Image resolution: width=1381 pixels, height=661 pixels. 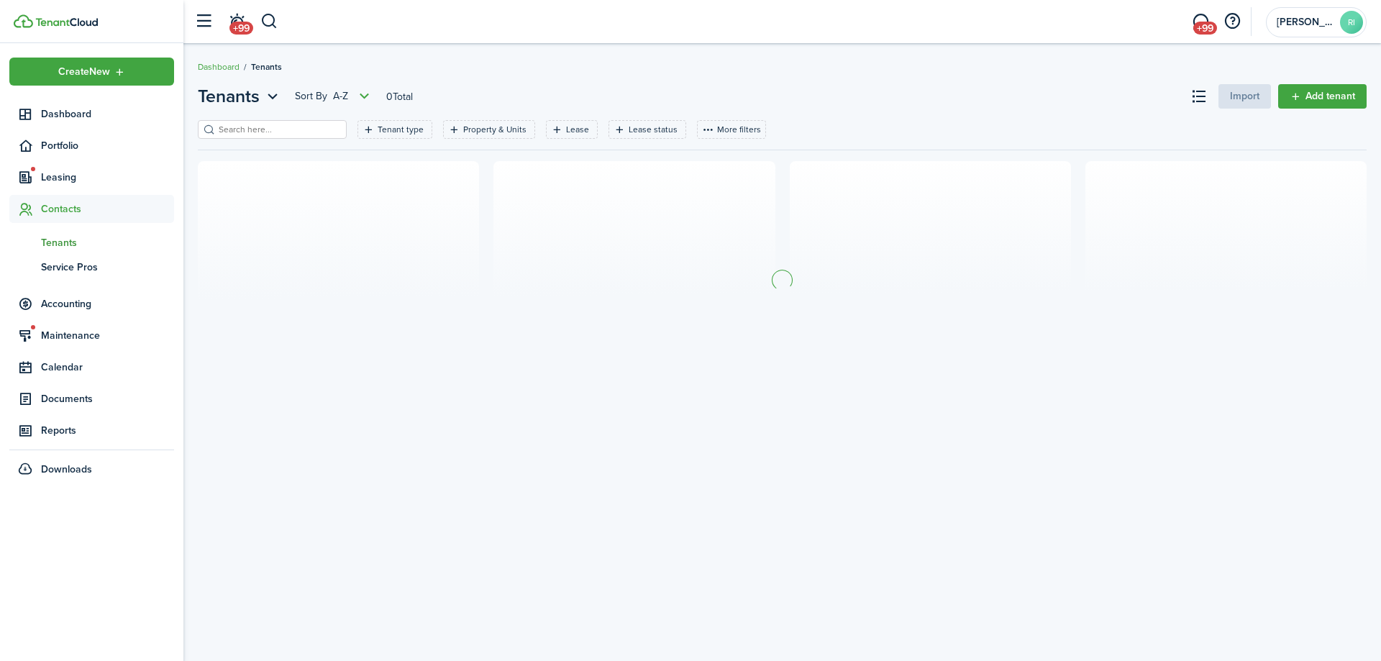 I want to click on span: Maintenance, so click(x=107, y=335).